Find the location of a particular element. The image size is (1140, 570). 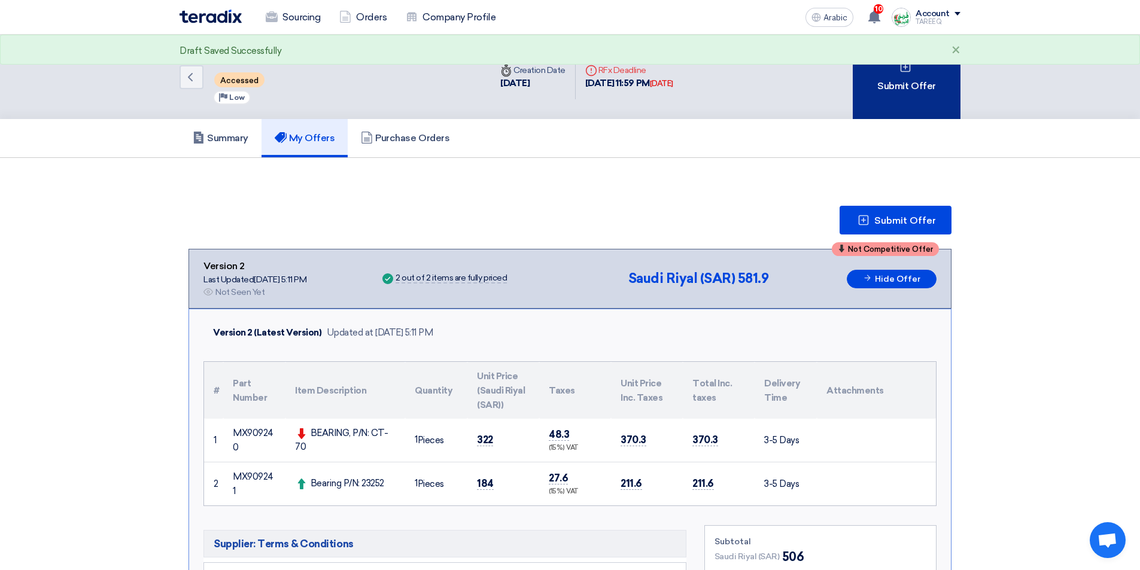

font: Delivery Time is located at coordinates (782, 391).